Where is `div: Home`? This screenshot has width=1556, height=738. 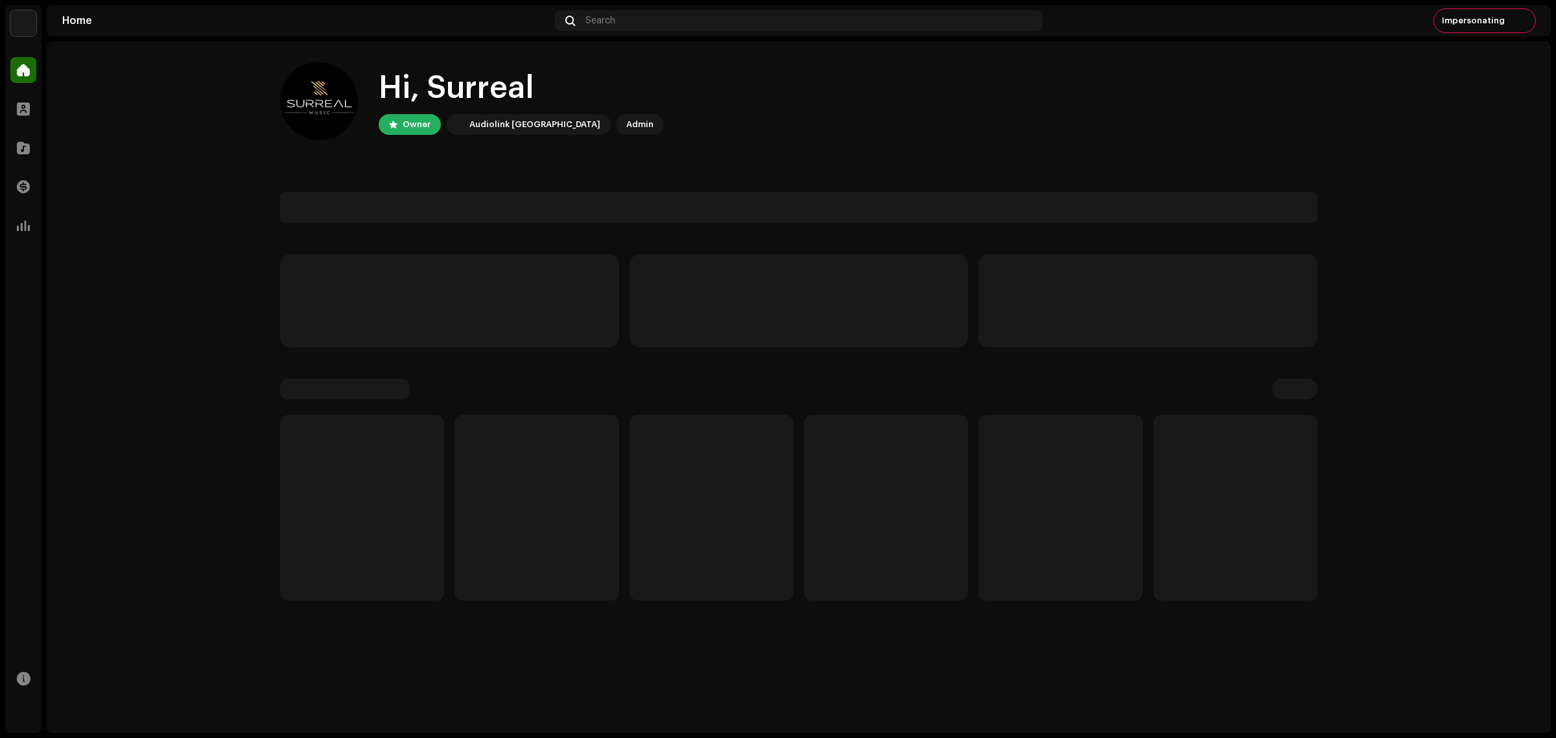
div: Home is located at coordinates (306, 21).